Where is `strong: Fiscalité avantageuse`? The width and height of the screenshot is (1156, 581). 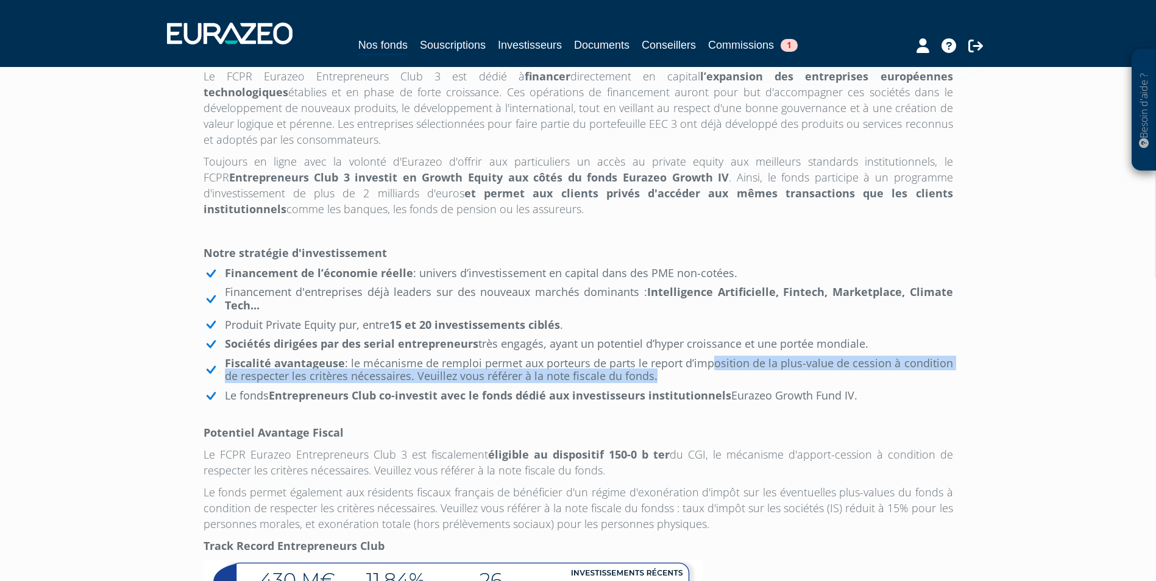
strong: Fiscalité avantageuse is located at coordinates (285, 363).